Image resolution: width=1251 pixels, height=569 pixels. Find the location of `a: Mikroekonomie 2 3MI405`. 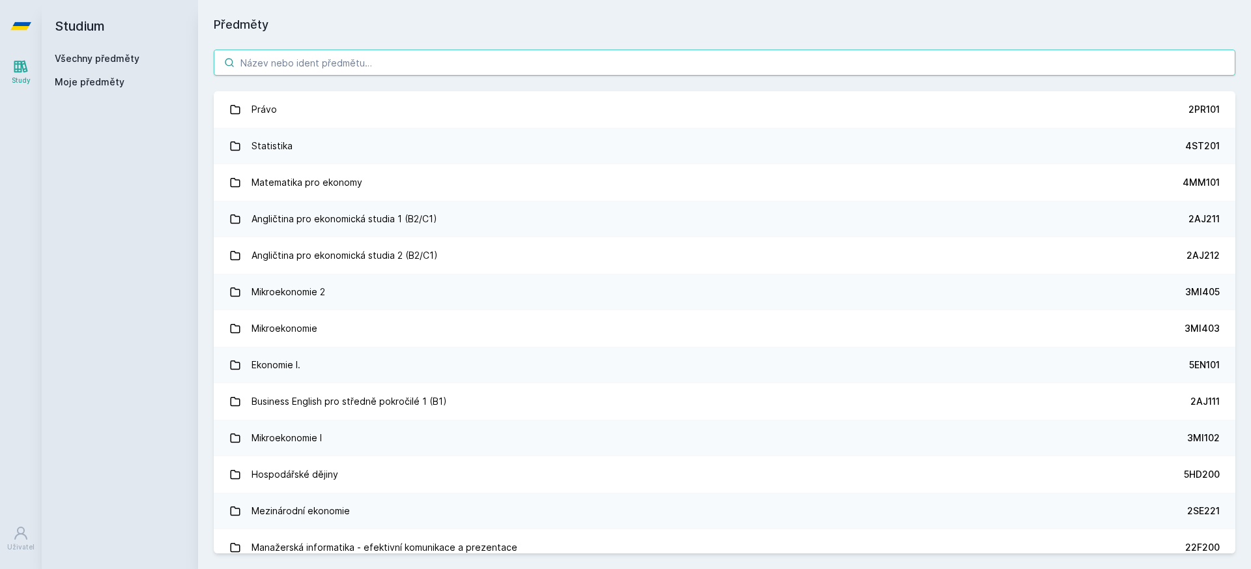

a: Mikroekonomie 2 3MI405 is located at coordinates (725, 292).